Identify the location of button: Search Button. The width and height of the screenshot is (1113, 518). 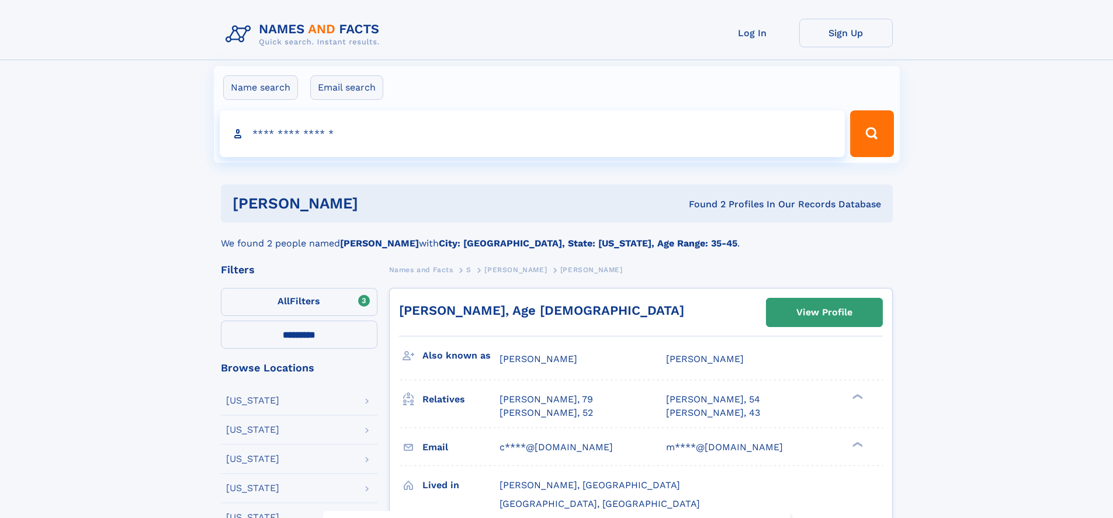
(871, 134).